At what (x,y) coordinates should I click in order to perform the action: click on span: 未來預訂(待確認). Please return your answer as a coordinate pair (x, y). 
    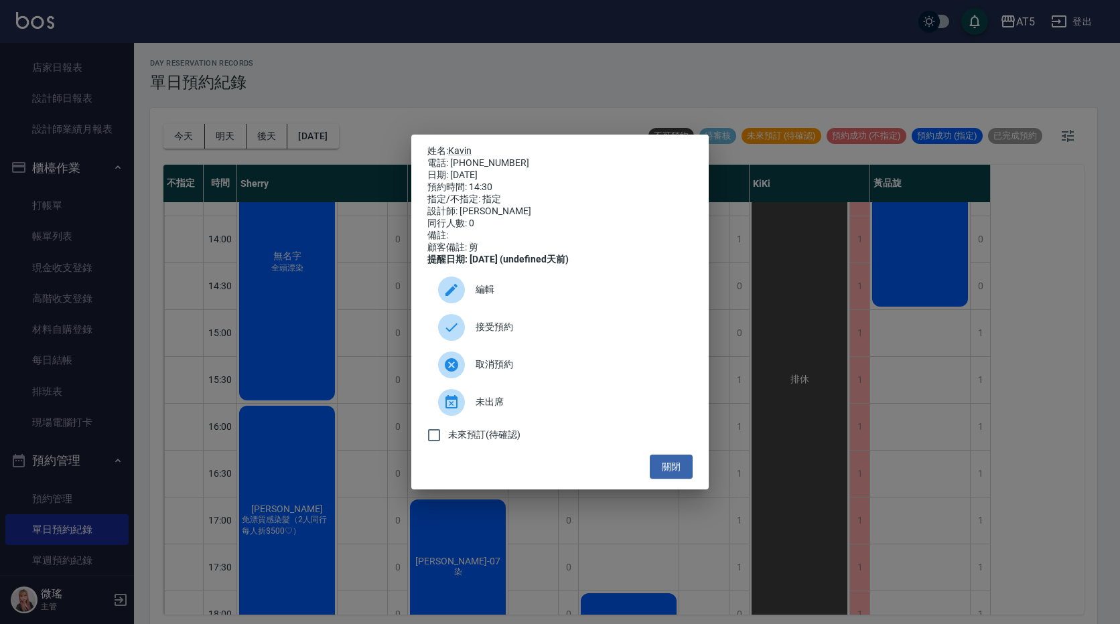
    Looking at the image, I should click on (484, 435).